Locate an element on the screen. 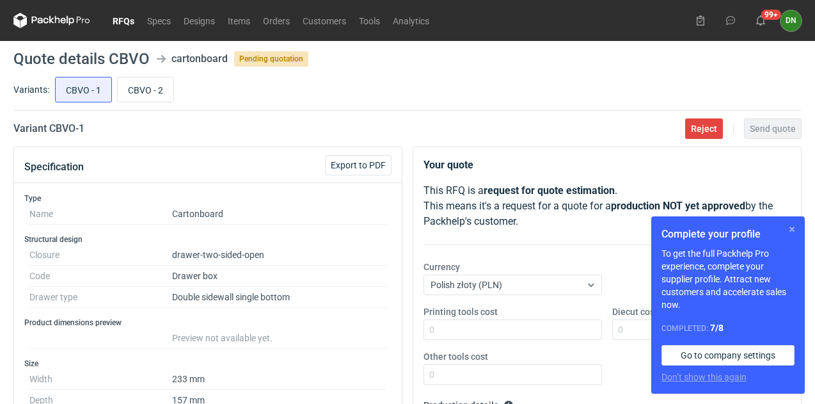  label: Other tools cost is located at coordinates (455, 356).